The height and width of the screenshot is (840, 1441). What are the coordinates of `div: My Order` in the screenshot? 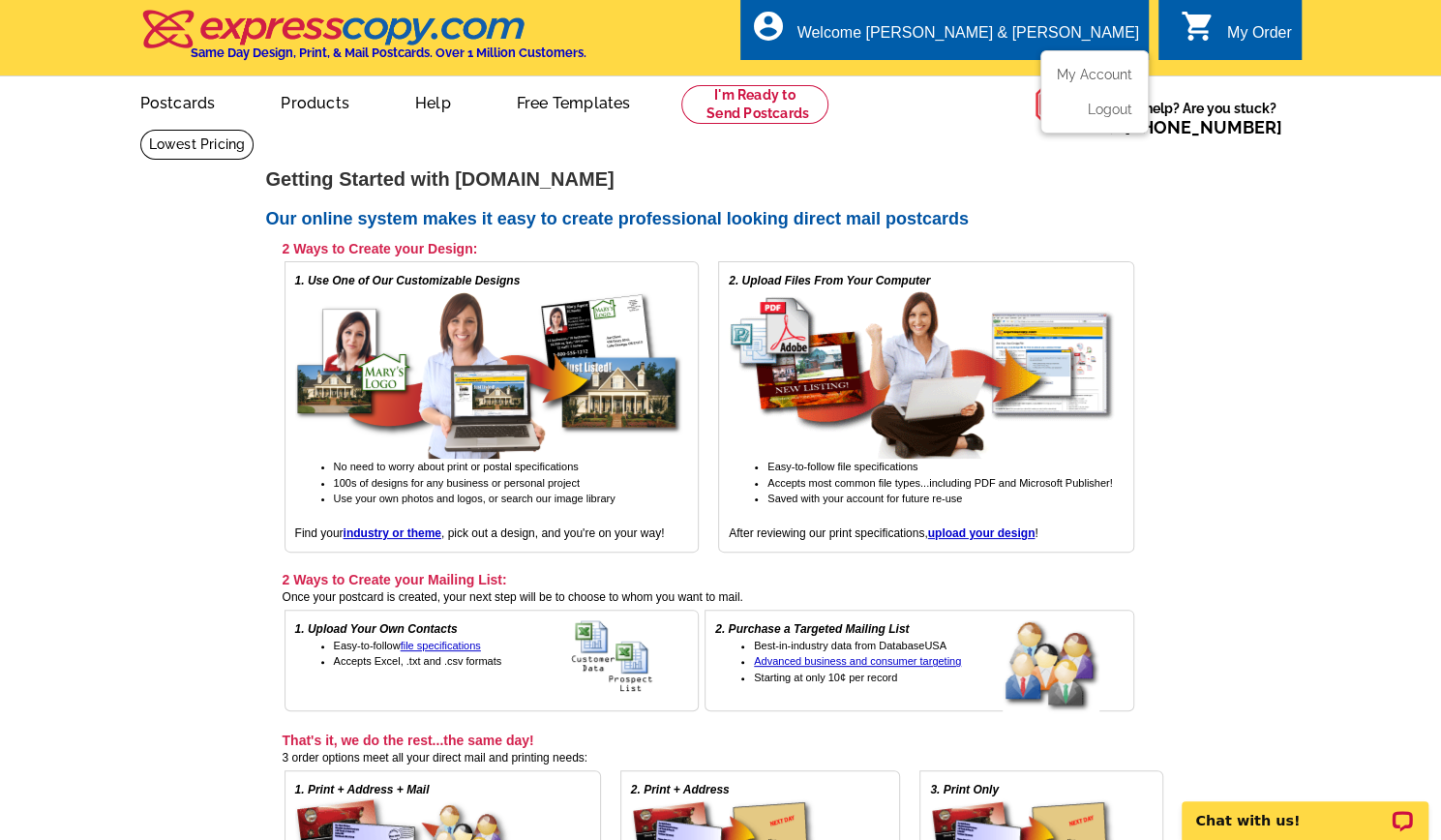 It's located at (1259, 38).